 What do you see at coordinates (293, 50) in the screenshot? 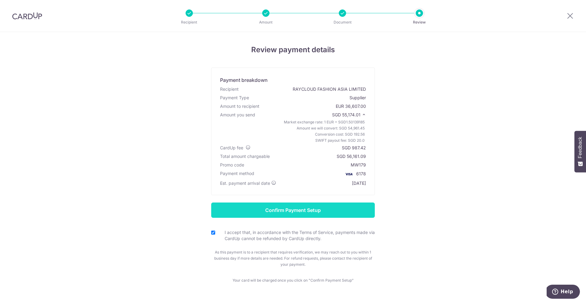
I see `h4: Review payment details` at bounding box center [293, 50].